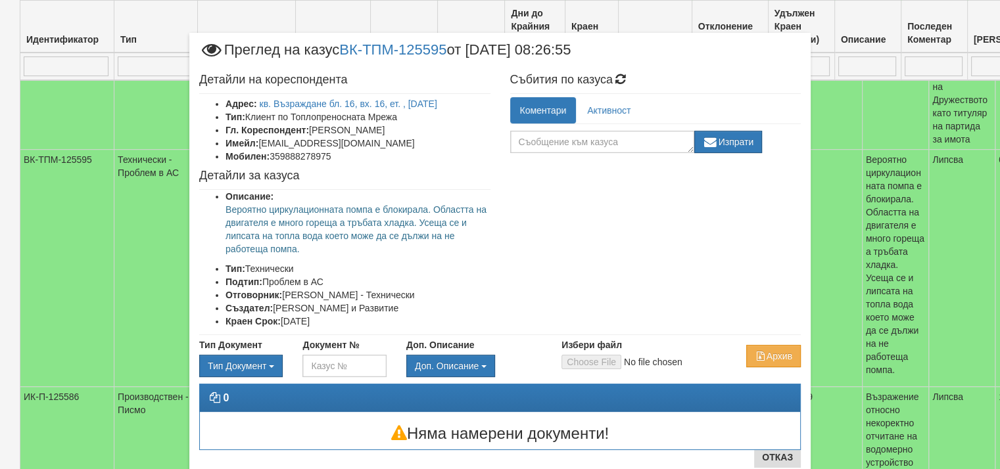 This screenshot has height=469, width=1000. What do you see at coordinates (358, 117) in the screenshot?
I see `li: Клиент по Топлопреносната Мрежа` at bounding box center [358, 117].